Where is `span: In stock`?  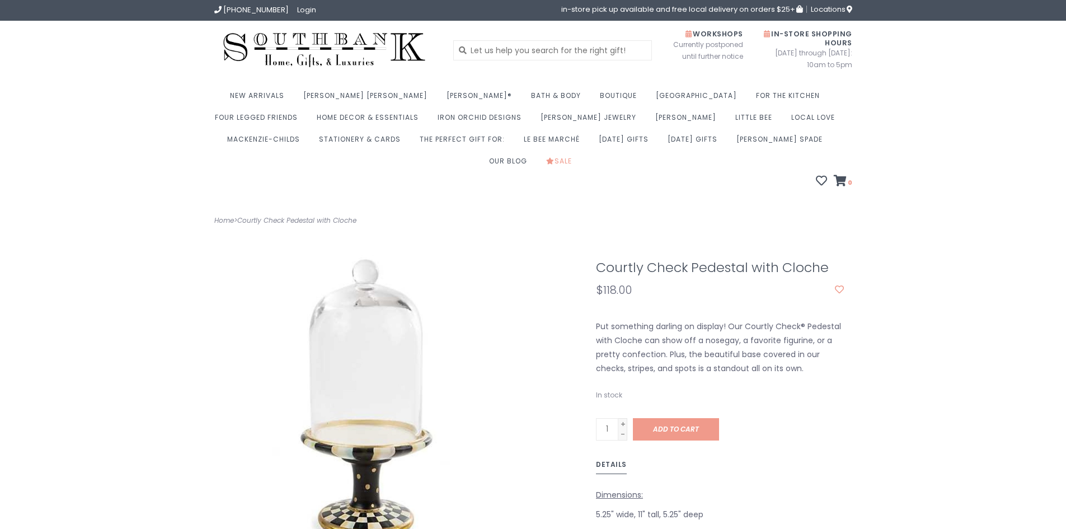
span: In stock is located at coordinates (609, 394).